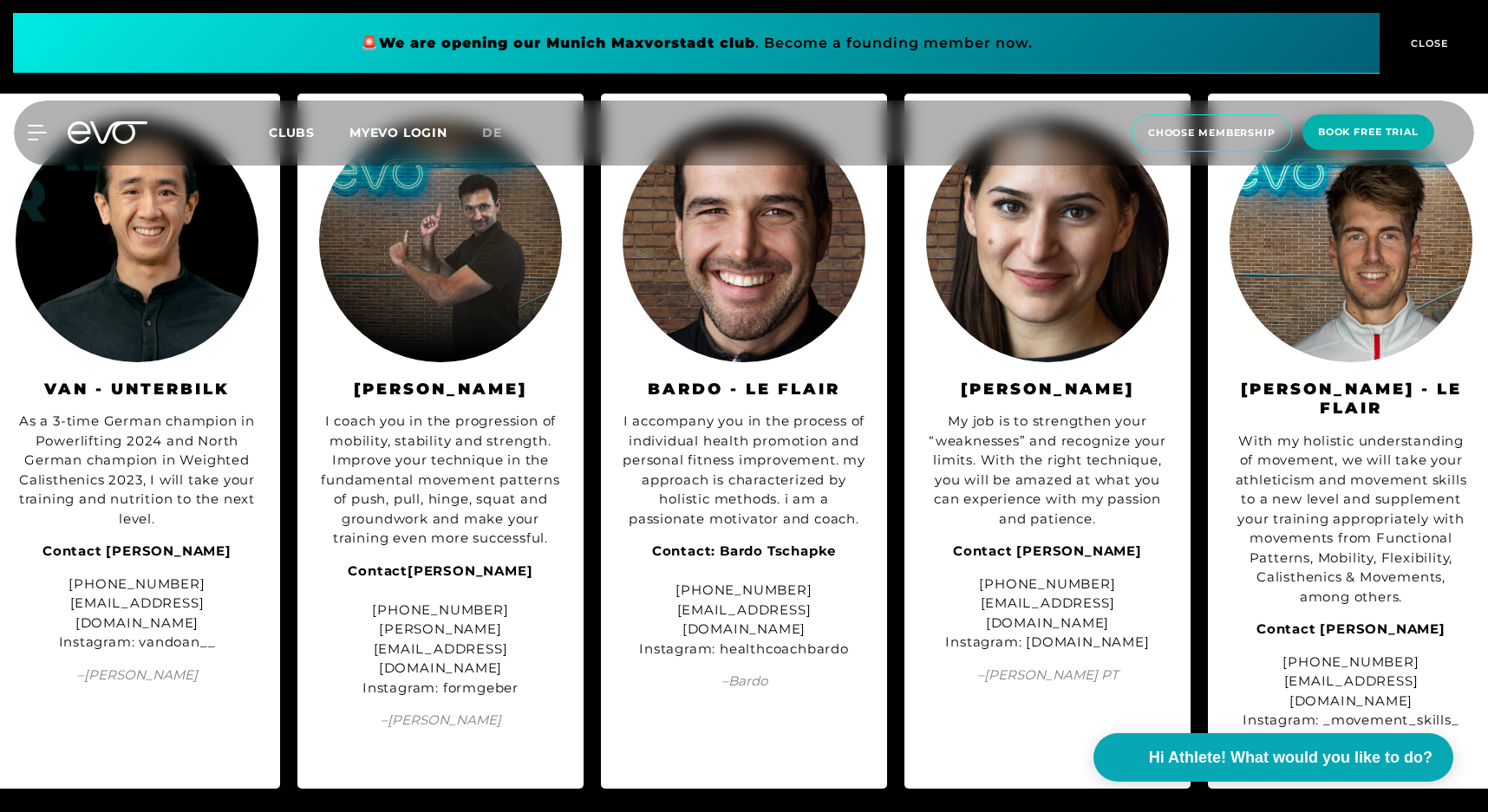  I want to click on img: Alexander PT, so click(1351, 242).